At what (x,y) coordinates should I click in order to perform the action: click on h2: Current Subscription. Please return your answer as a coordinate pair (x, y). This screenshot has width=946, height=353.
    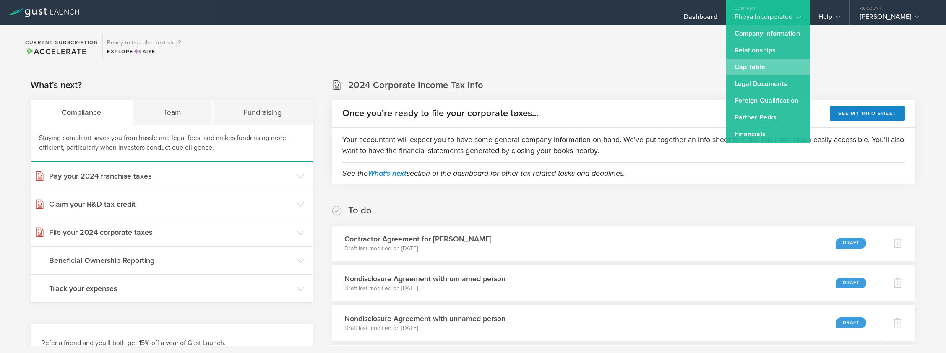
    Looking at the image, I should click on (62, 42).